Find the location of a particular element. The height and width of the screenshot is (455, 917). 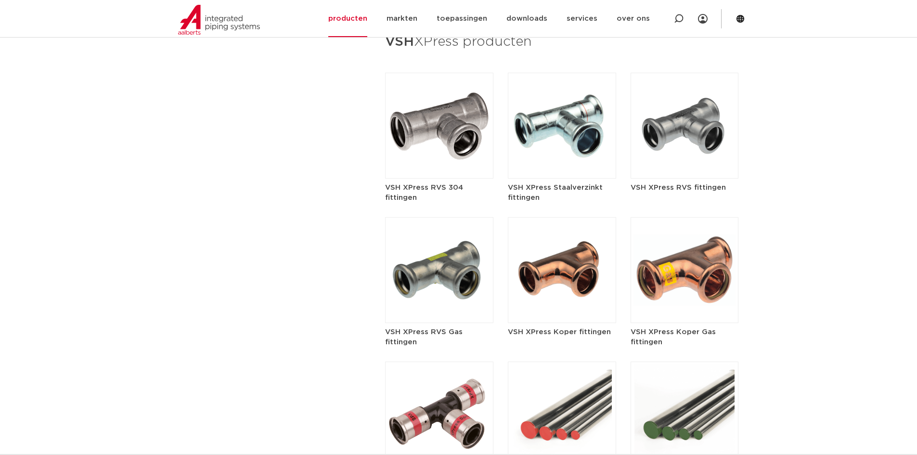

h5: VSH XPress Staalverzinkt fittingen is located at coordinates (562, 193).